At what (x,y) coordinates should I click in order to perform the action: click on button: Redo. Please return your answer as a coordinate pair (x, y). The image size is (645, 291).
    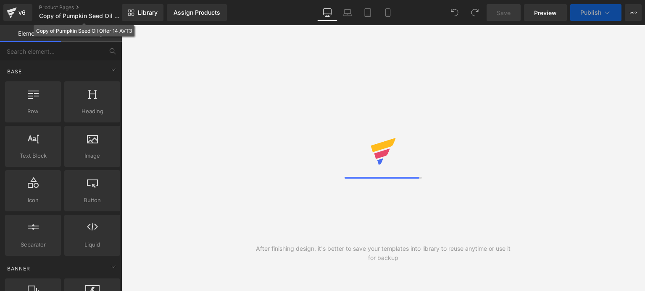
    Looking at the image, I should click on (475, 13).